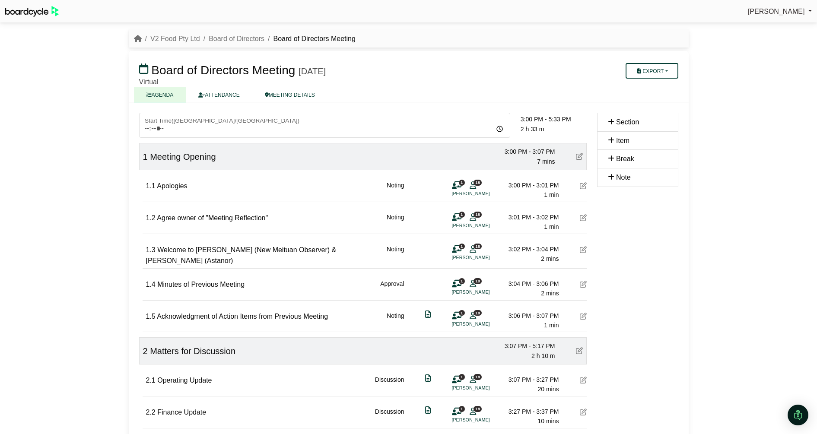  Describe the element at coordinates (392, 289) in the screenshot. I see `div: Approval` at that location.